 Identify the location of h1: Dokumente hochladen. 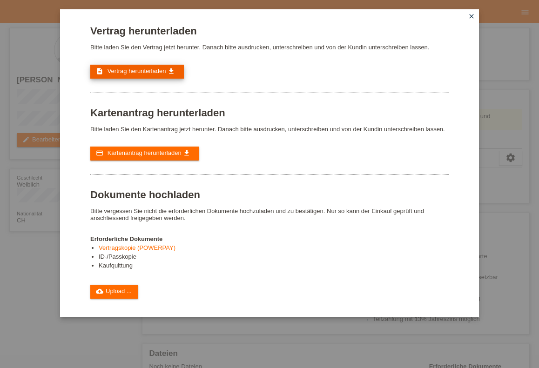
(270, 195).